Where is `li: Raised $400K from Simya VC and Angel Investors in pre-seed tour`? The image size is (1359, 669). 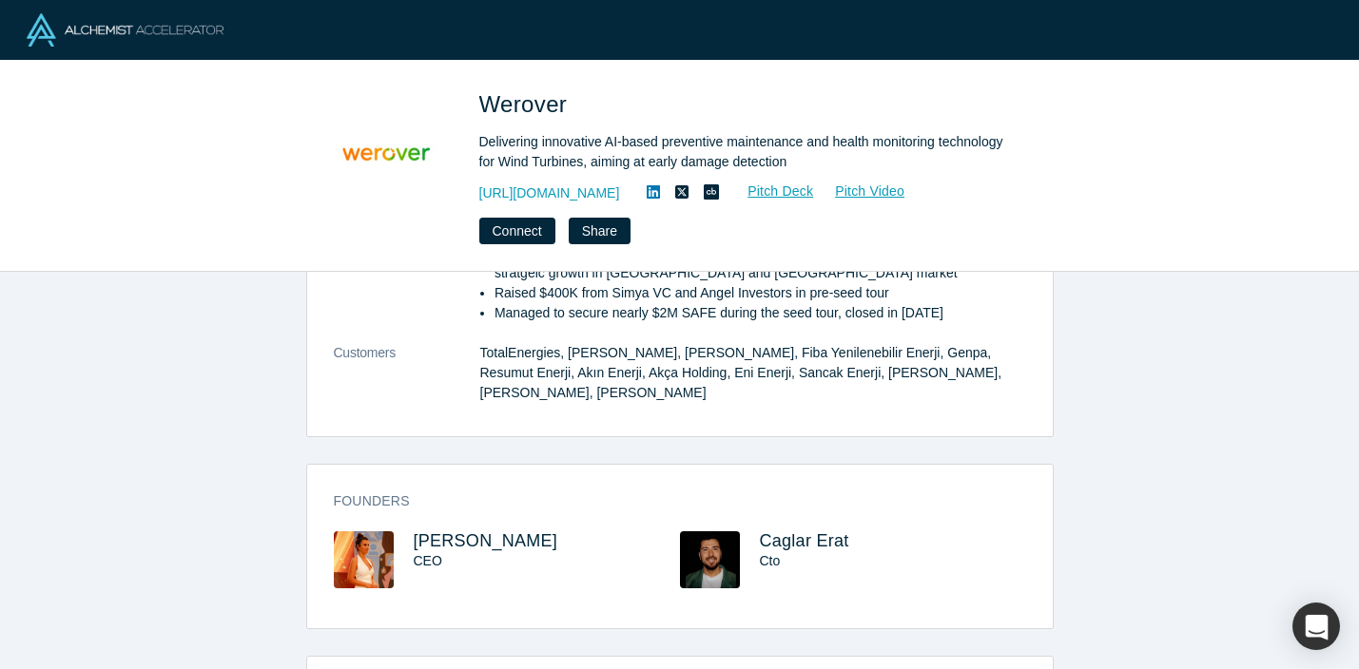 li: Raised $400K from Simya VC and Angel Investors in pre-seed tour is located at coordinates (760, 293).